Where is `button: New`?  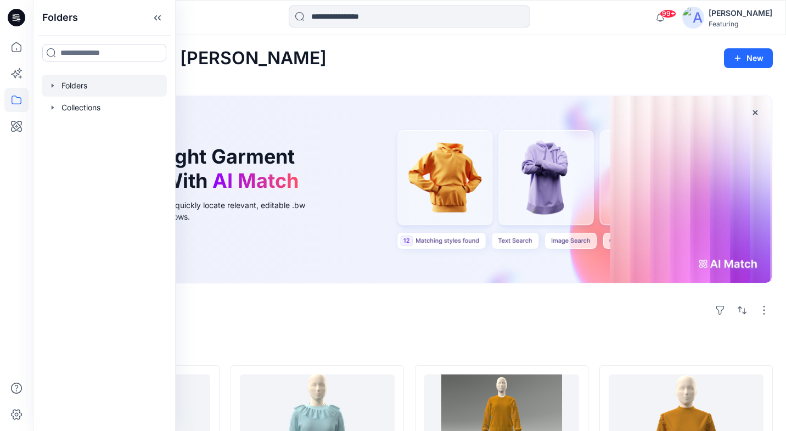 button: New is located at coordinates (748, 58).